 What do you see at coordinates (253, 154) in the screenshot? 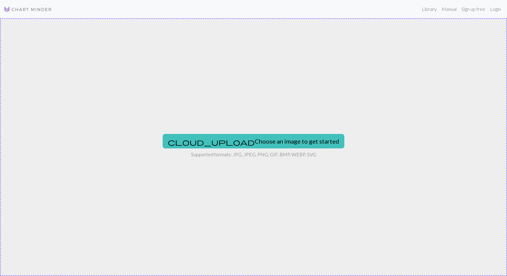
I see `p: Supported formats: JPG, JPEG, PNG, GIF, BMP, WEBP, SVG` at bounding box center [253, 154].